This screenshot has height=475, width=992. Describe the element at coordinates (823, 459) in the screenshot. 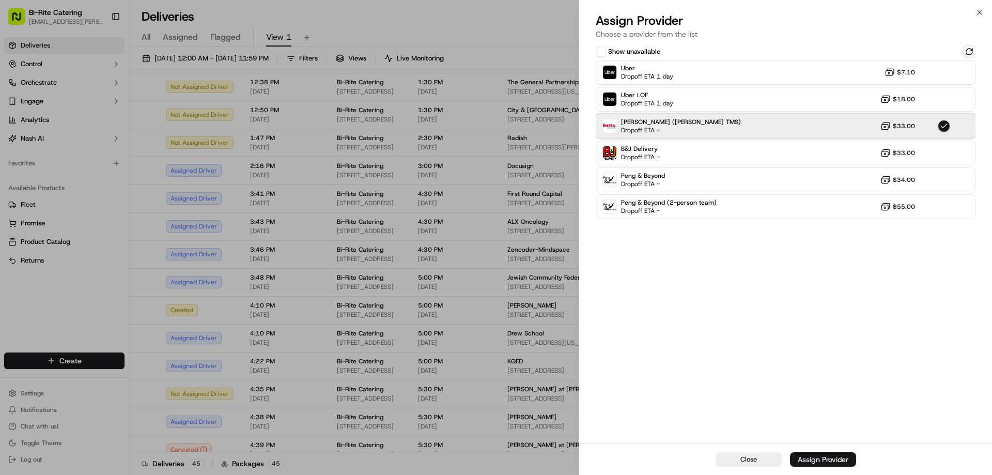

I see `div: Assign Provider` at that location.